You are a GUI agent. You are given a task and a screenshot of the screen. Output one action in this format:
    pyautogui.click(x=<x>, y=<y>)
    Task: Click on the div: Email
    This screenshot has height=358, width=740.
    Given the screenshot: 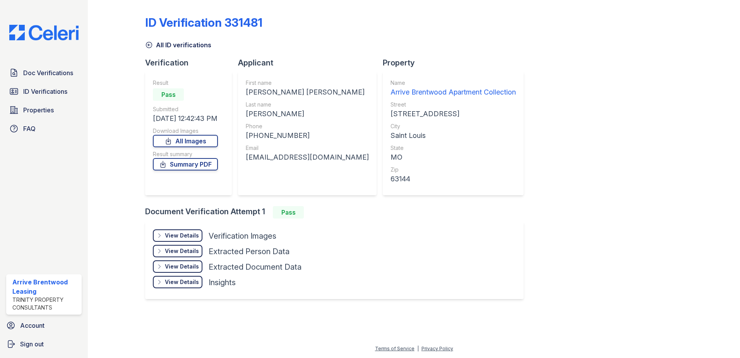 What is the action you would take?
    pyautogui.click(x=307, y=148)
    